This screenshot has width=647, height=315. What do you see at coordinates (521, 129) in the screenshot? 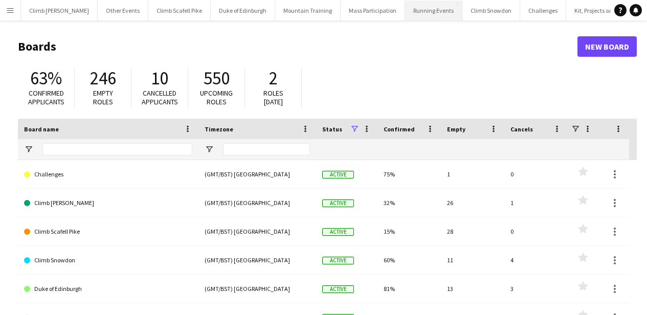
I see `span: Cancels` at bounding box center [521, 129].